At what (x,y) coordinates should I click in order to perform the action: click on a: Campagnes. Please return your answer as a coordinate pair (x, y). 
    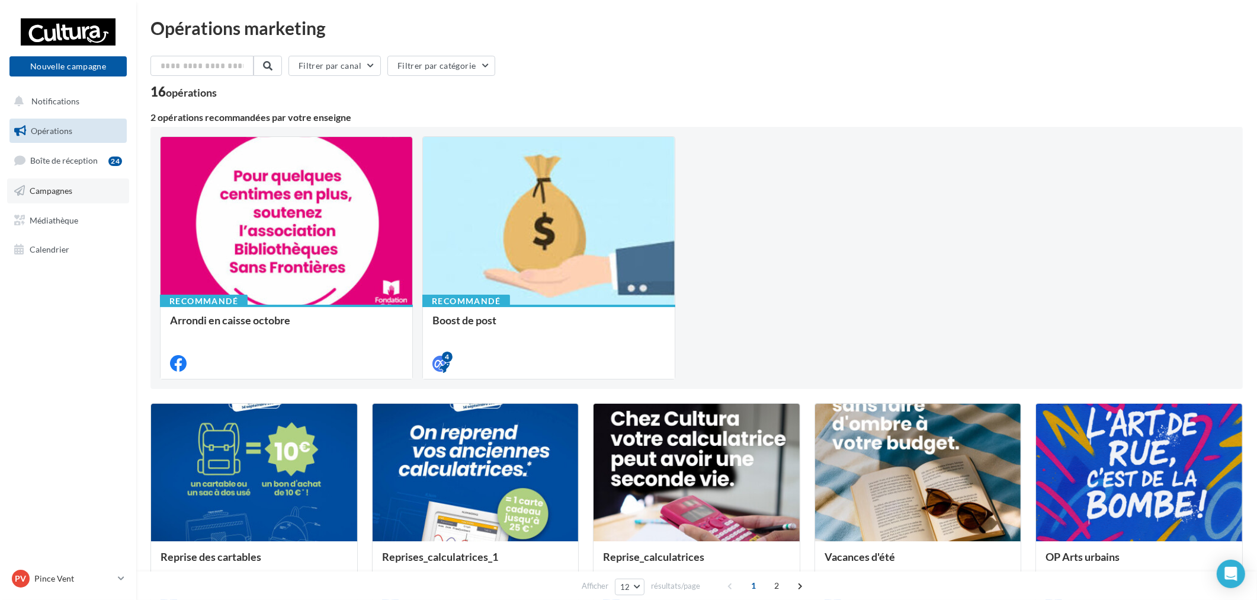
    Looking at the image, I should click on (68, 191).